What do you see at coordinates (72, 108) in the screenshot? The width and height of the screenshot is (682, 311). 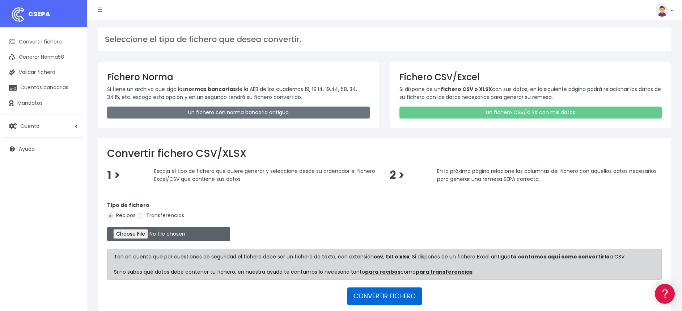 I see `a: Problemas habituales` at bounding box center [72, 108].